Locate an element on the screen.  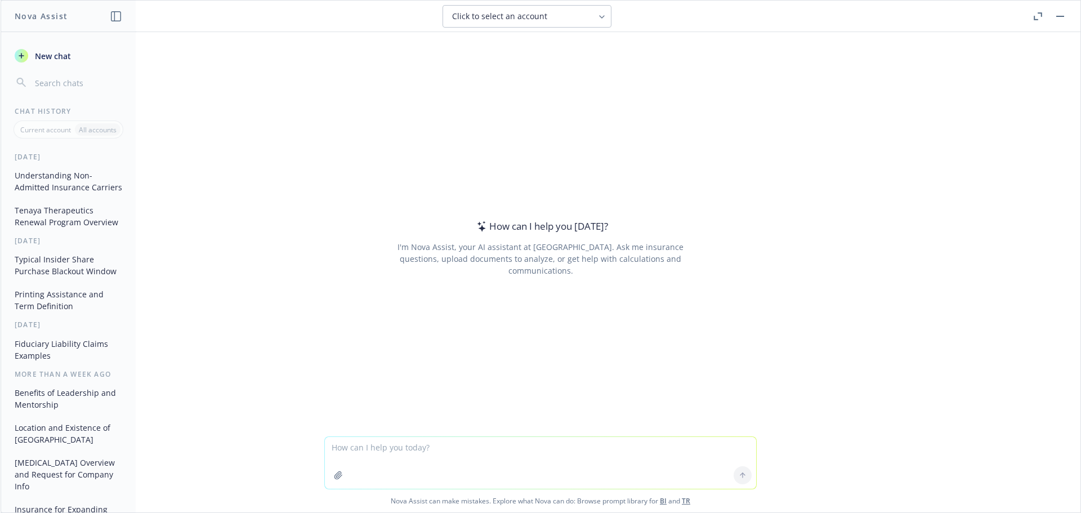
button: Printing Assistance and Term Definition is located at coordinates (68, 300).